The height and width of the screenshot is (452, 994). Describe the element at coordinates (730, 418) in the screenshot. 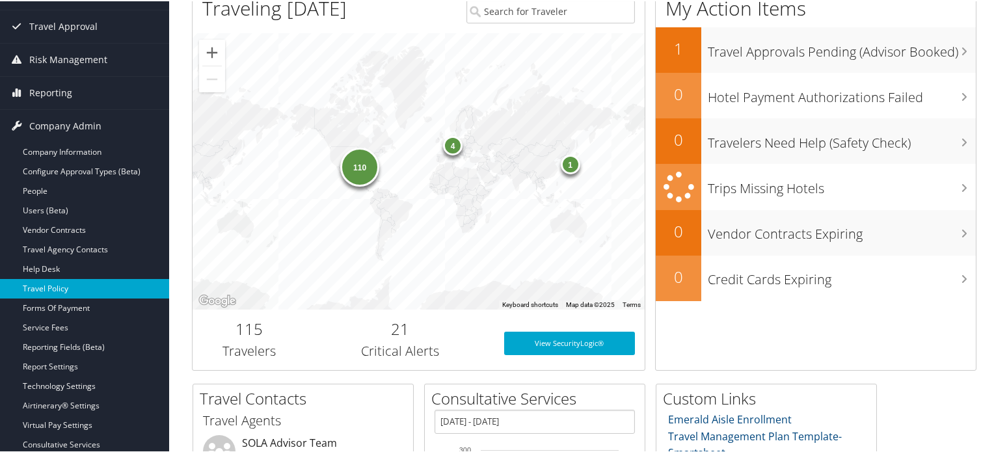

I see `a: Emerald Aisle Enrollment` at that location.